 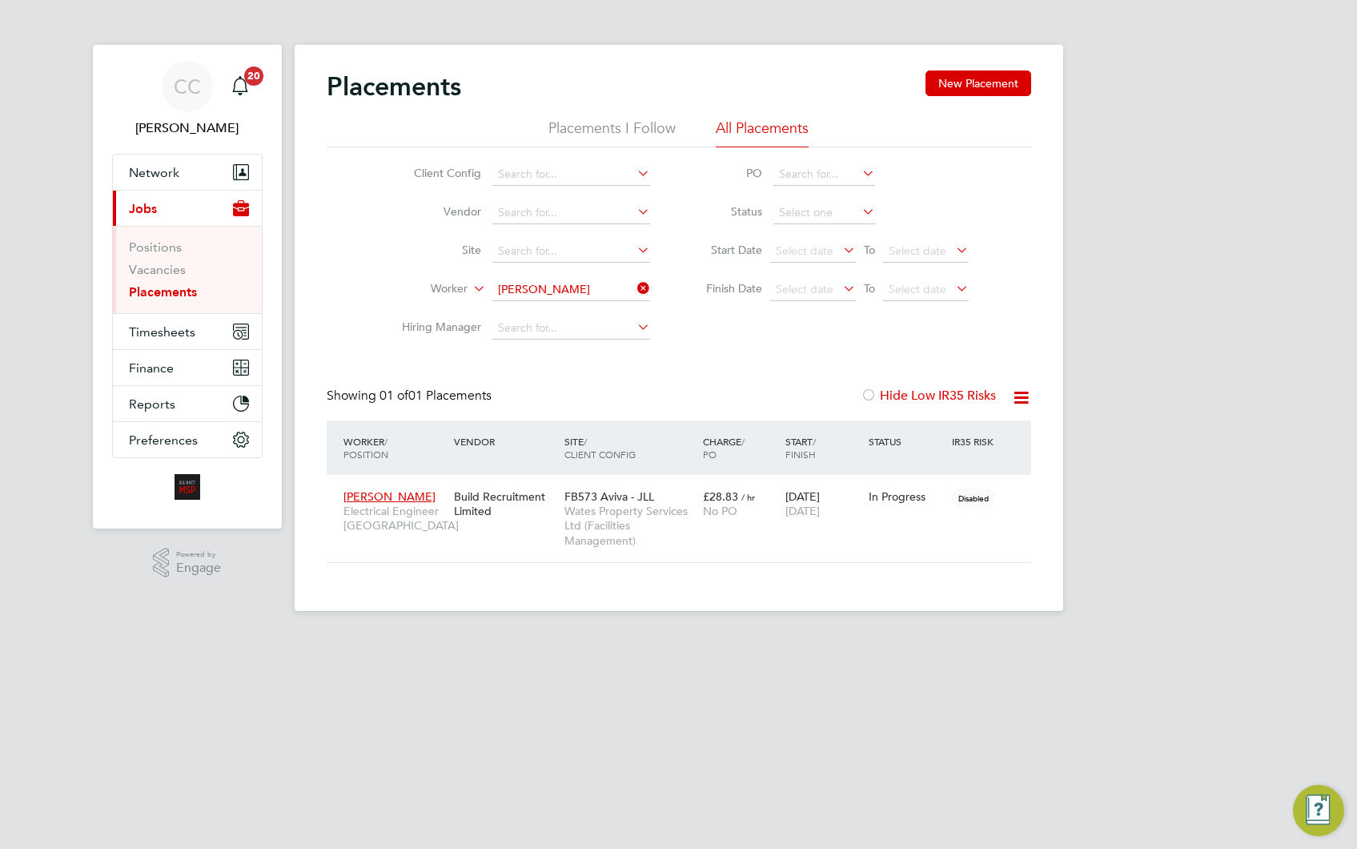 I want to click on label: Status, so click(x=726, y=211).